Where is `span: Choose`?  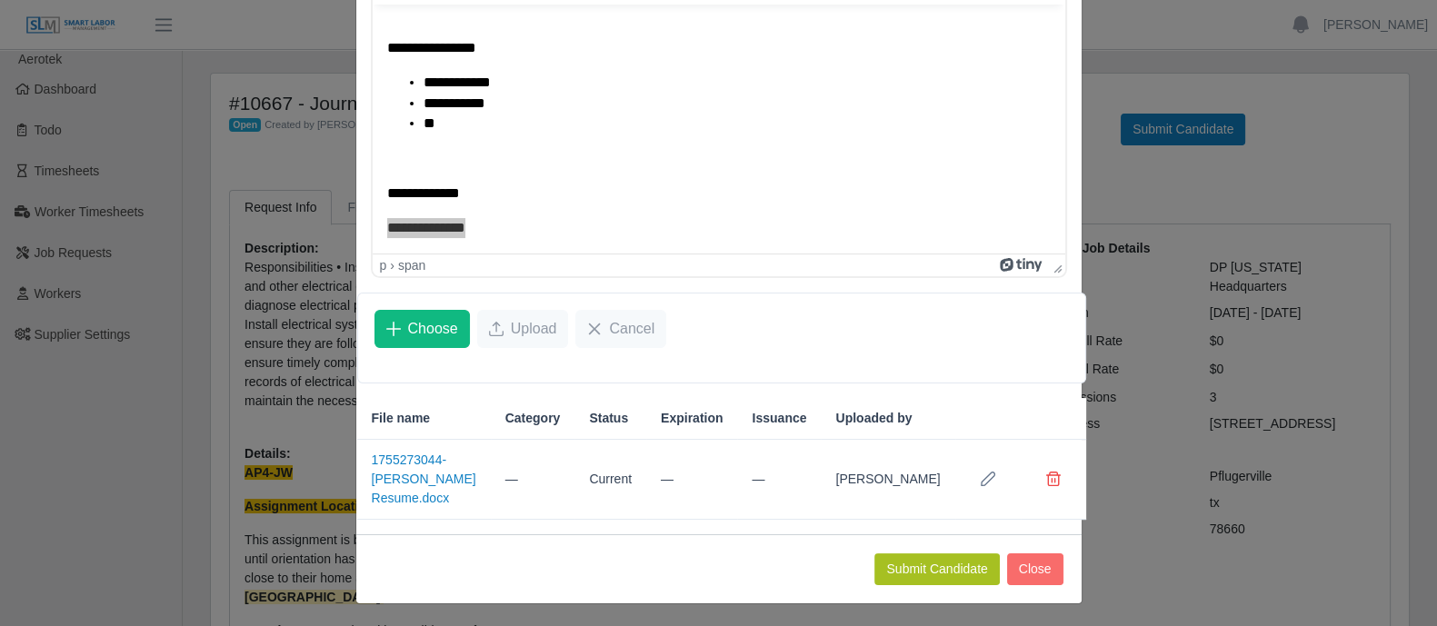 span: Choose is located at coordinates (433, 329).